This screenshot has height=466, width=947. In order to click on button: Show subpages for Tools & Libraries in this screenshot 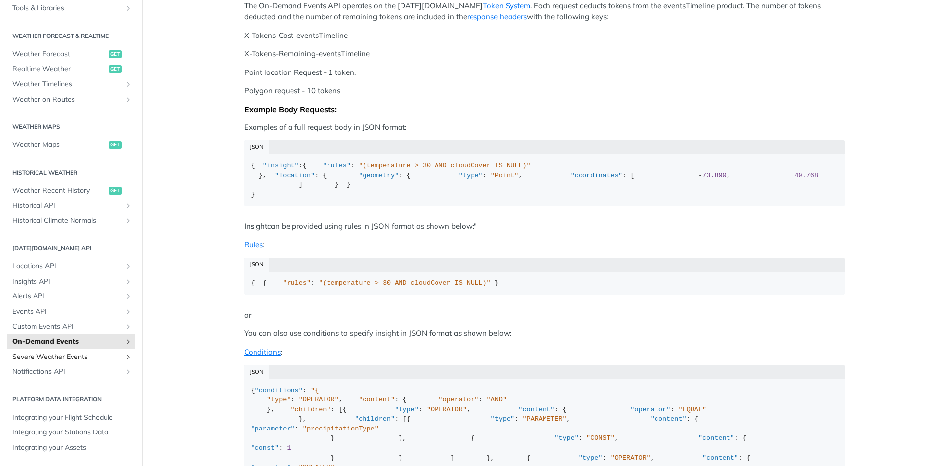, I will do `click(128, 8)`.